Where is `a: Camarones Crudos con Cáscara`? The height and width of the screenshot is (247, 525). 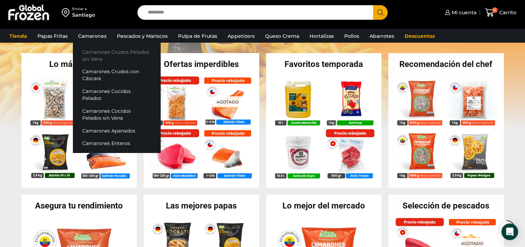
a: Camarones Crudos con Cáscara is located at coordinates (116, 75).